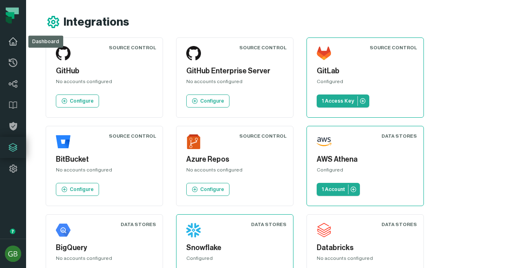 This screenshot has width=516, height=268. I want to click on img: BigQuery, so click(63, 230).